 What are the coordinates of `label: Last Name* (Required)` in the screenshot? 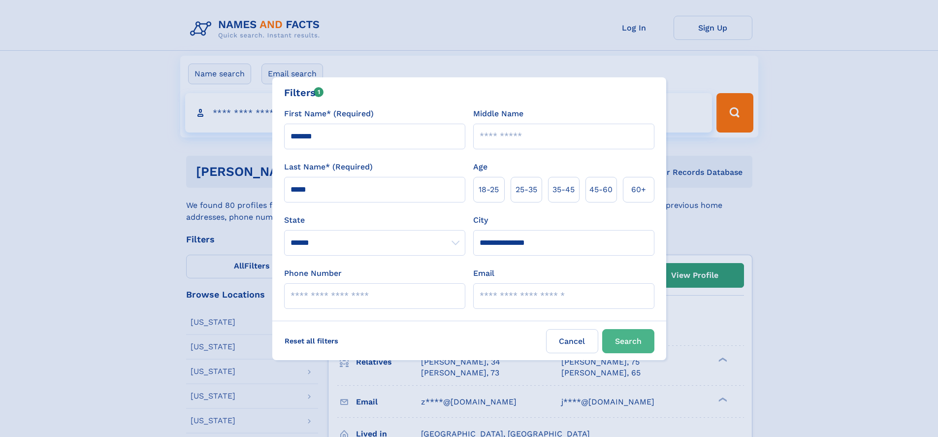 It's located at (329, 167).